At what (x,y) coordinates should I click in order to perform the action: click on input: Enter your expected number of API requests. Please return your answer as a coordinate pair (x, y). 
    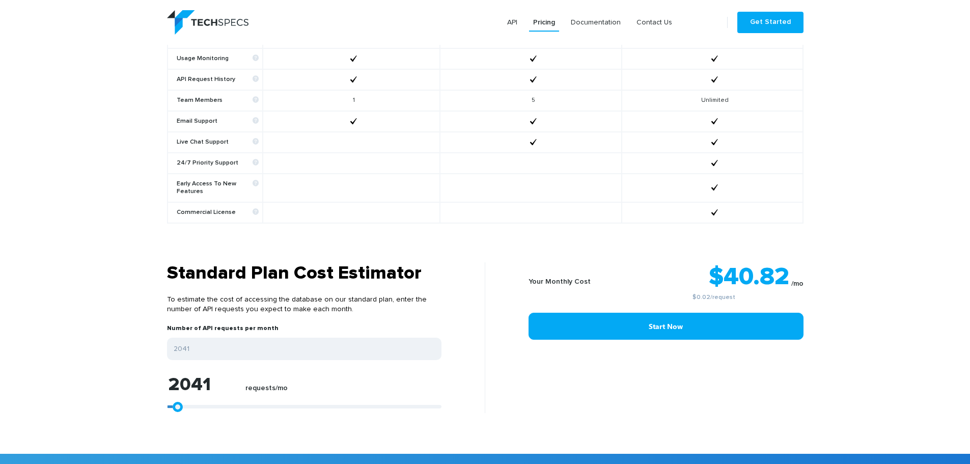
    Looking at the image, I should click on (304, 349).